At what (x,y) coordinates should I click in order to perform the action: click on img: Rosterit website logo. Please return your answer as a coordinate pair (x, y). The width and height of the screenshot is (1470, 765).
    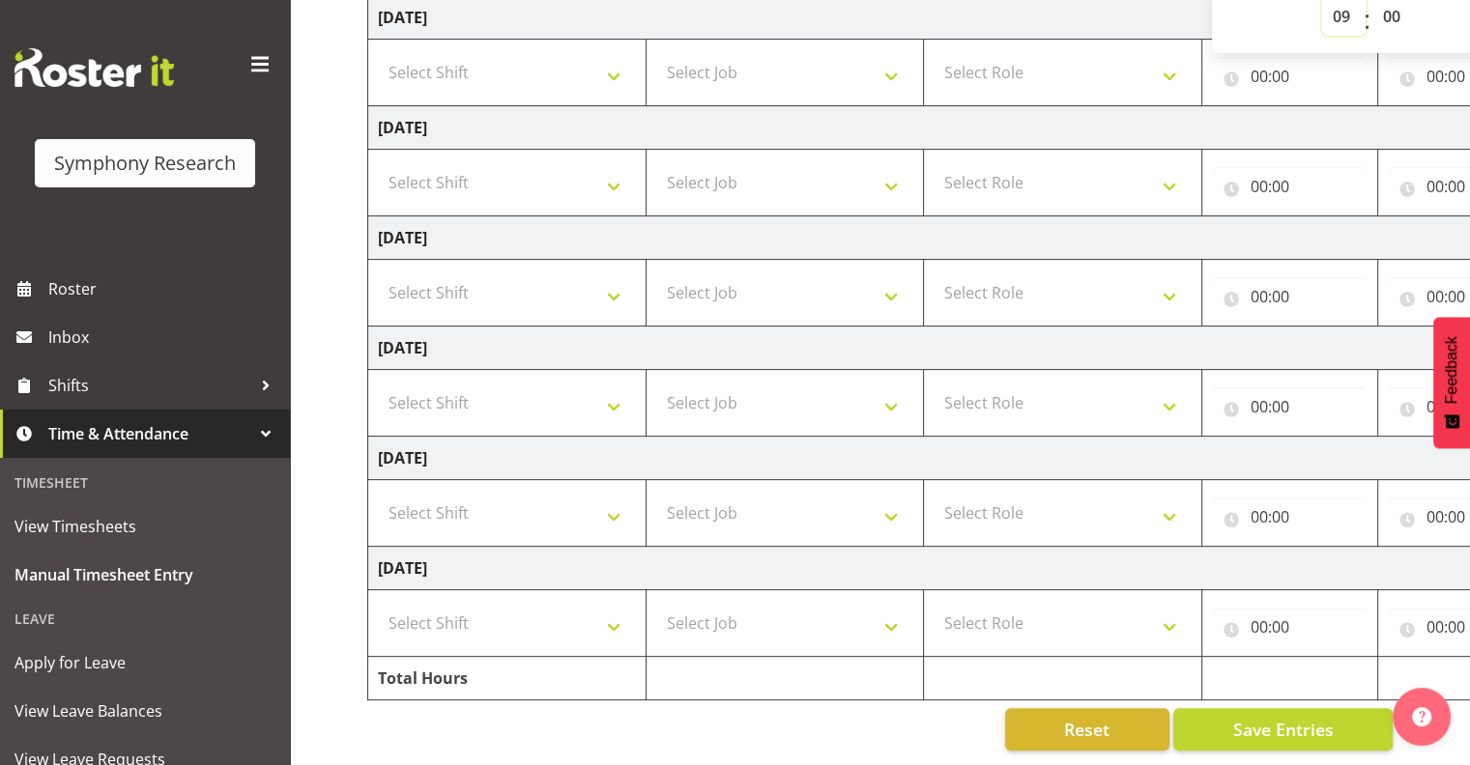
    Looking at the image, I should click on (94, 68).